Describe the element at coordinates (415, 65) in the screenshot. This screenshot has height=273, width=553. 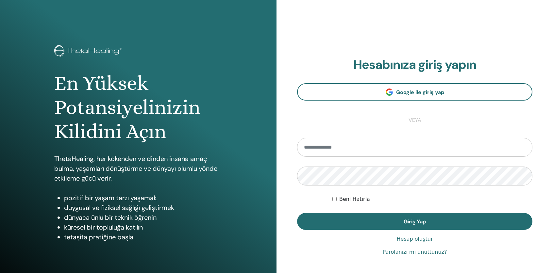
I see `h2: Hesabınıza giriş yapın` at that location.